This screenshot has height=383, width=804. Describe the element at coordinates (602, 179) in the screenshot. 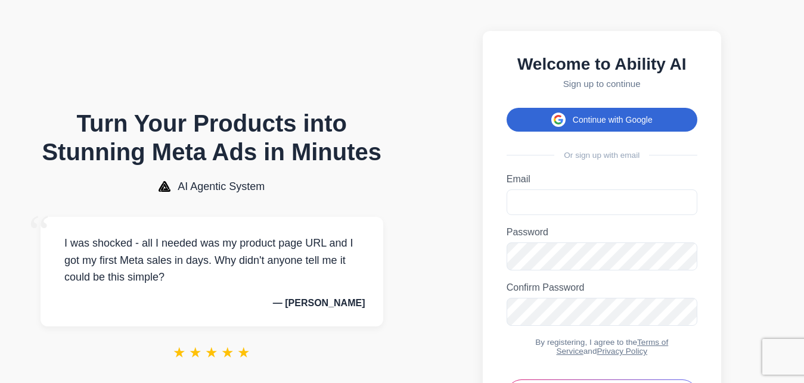

I see `label: Email` at that location.